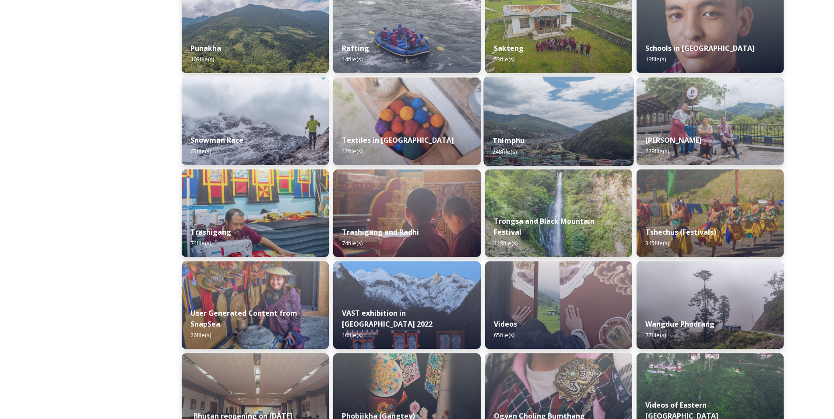  Describe the element at coordinates (544, 226) in the screenshot. I see `strong: Trongsa and Black Mountain Festival` at that location.